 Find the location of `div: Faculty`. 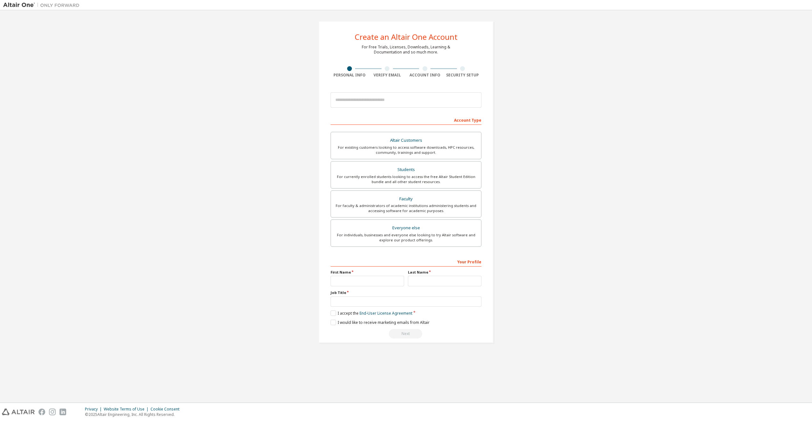

div: Faculty is located at coordinates (406, 199).